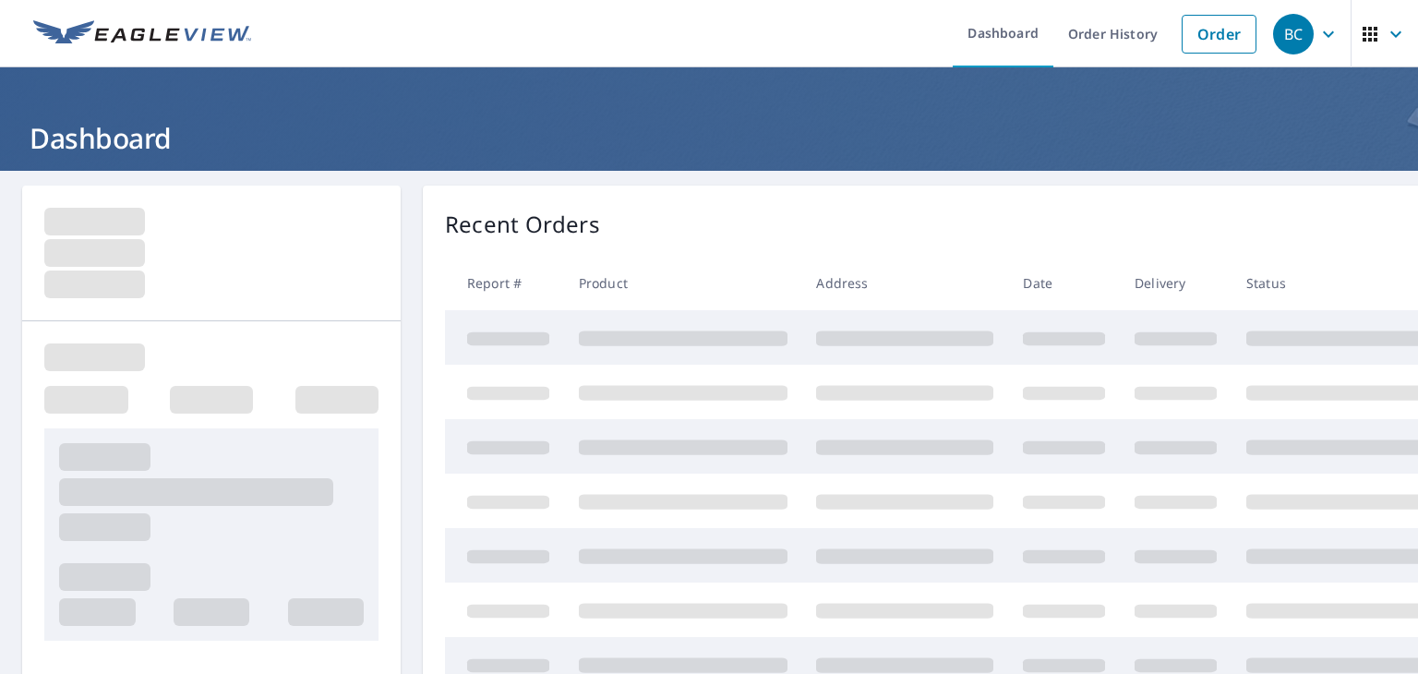 The image size is (1418, 674). What do you see at coordinates (709, 138) in the screenshot?
I see `h1: Dashboard` at bounding box center [709, 138].